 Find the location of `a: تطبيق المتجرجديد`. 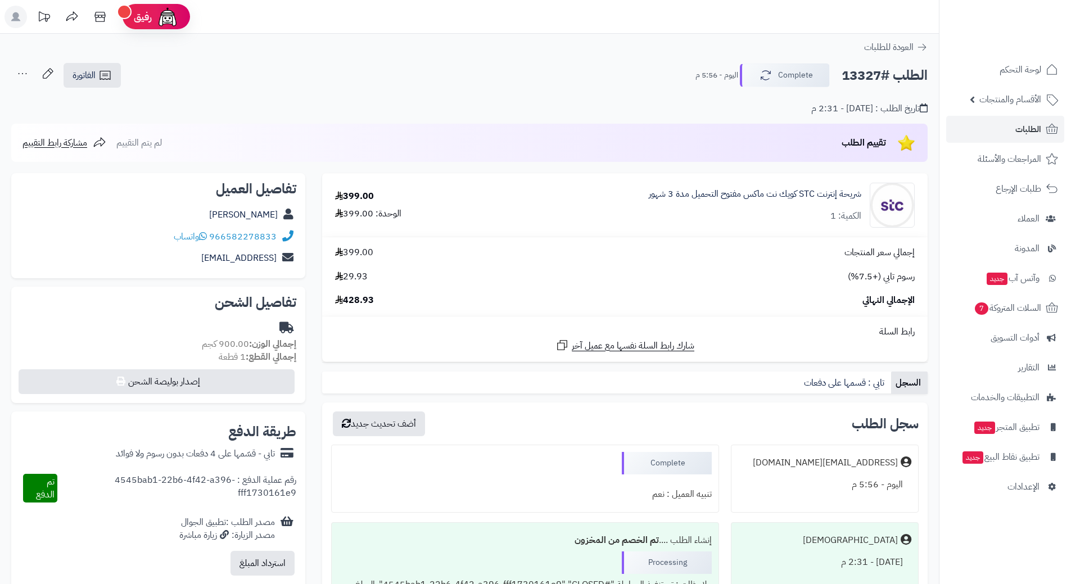

a: تطبيق المتجرجديد is located at coordinates (1006, 427).